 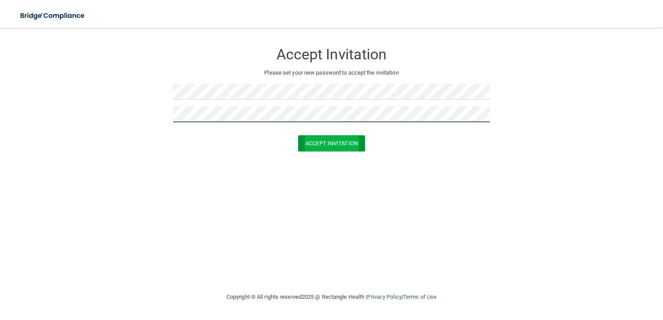 I want to click on a: Terms of Use, so click(x=420, y=297).